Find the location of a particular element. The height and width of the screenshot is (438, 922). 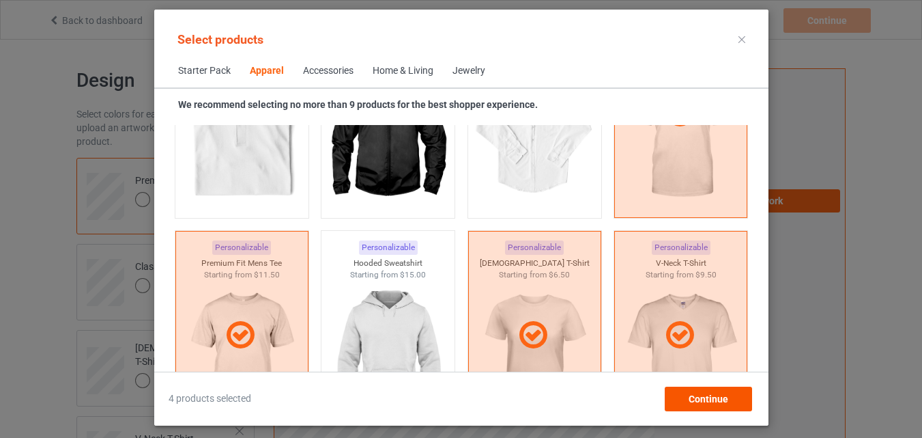

div: Personalizable is located at coordinates (388, 247).